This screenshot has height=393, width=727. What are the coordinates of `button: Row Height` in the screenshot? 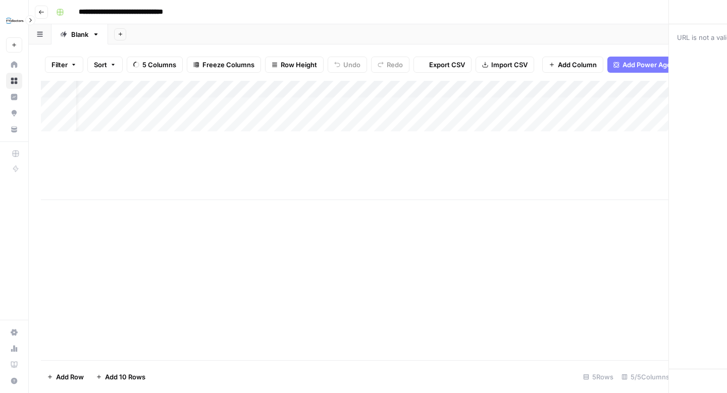 It's located at (294, 65).